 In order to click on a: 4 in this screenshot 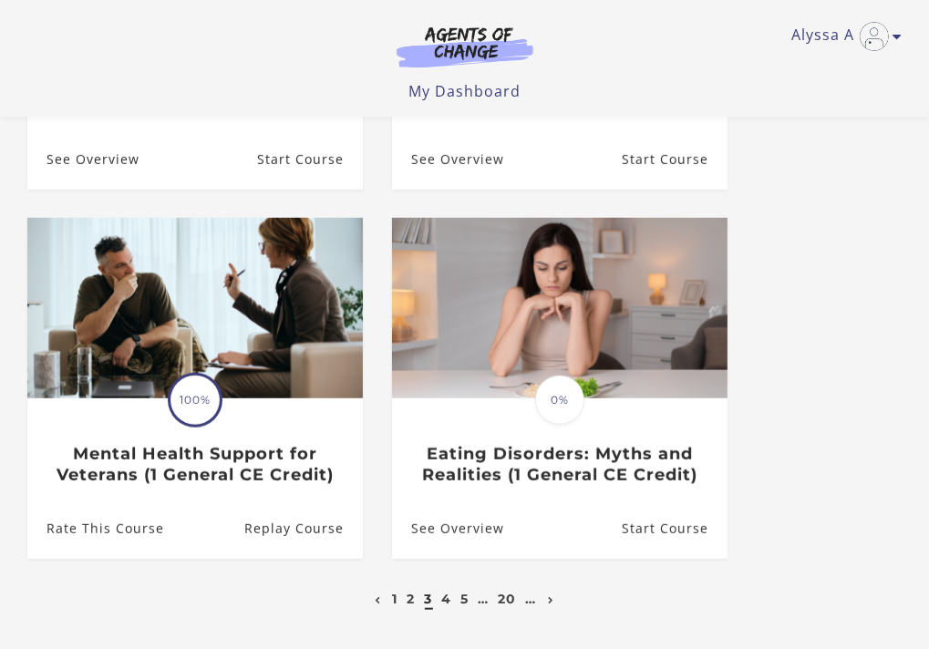, I will do `click(447, 599)`.